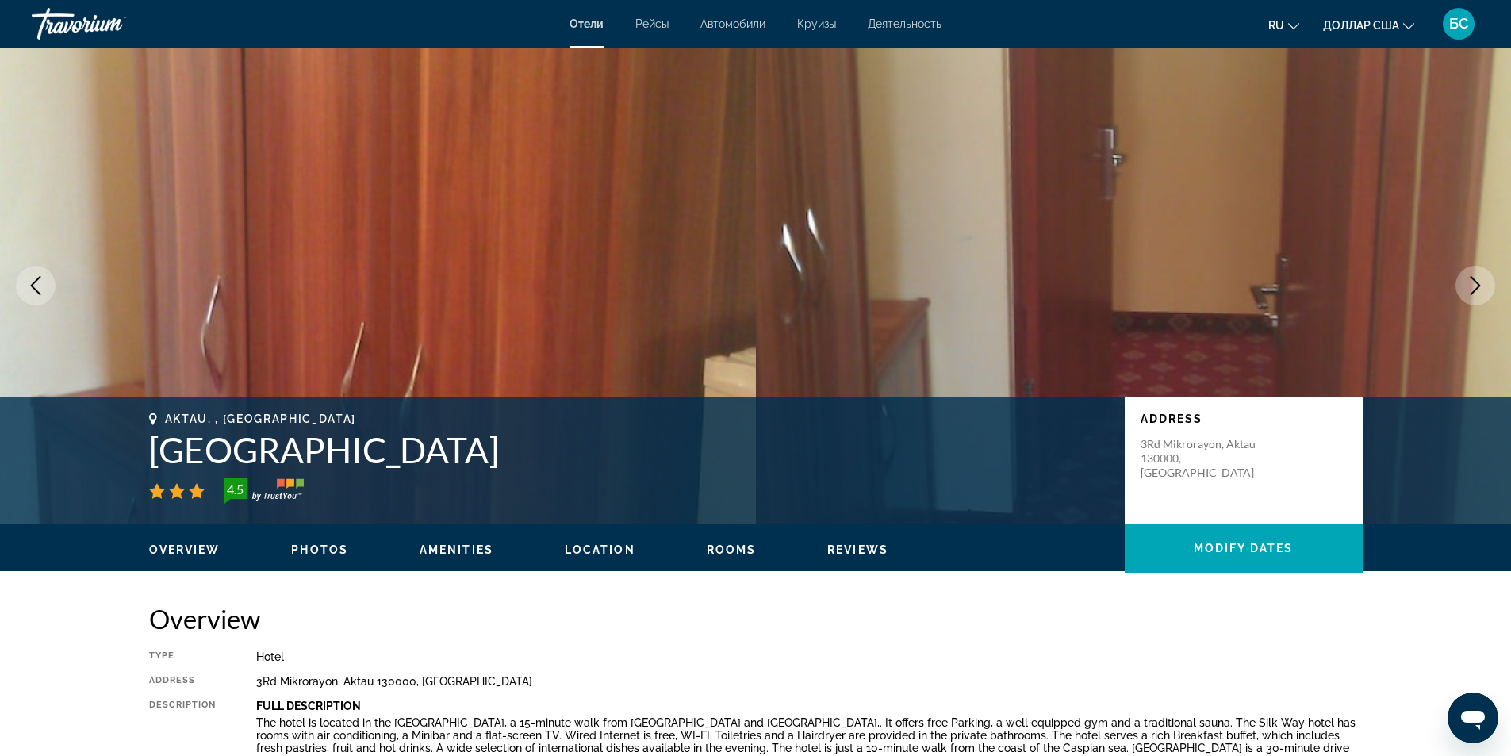 This screenshot has width=1511, height=756. I want to click on button: Reviews, so click(858, 550).